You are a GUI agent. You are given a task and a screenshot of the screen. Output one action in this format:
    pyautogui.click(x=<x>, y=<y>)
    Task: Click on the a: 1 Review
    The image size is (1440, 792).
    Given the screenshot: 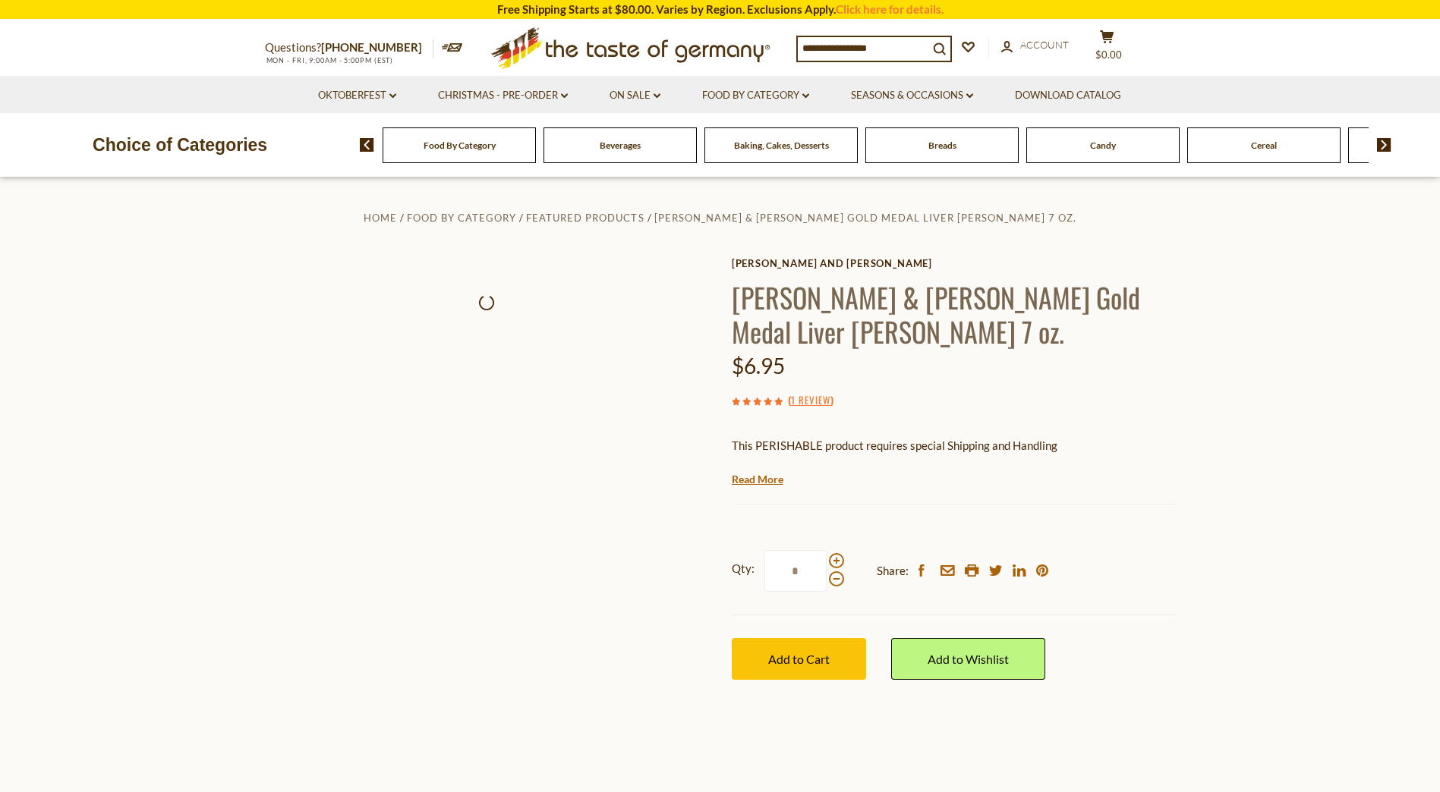 What is the action you would take?
    pyautogui.click(x=811, y=401)
    